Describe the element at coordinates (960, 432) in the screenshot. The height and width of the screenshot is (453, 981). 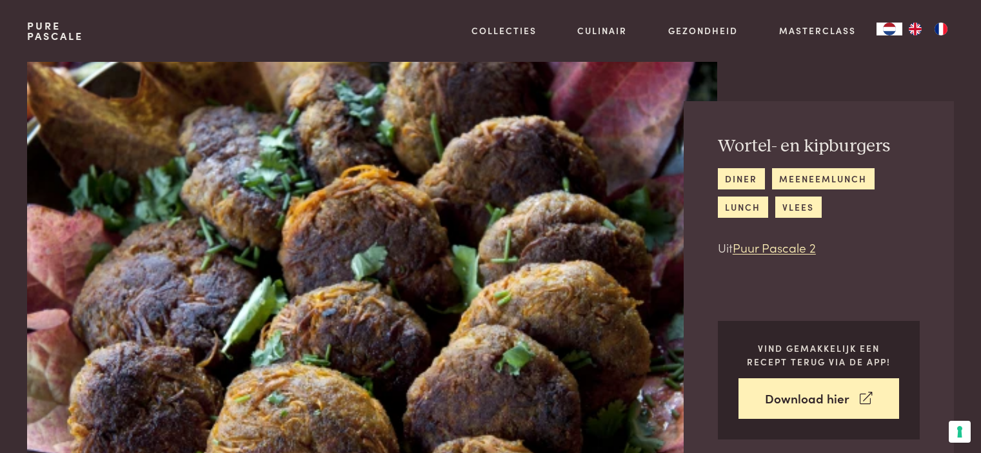
I see `button: Uw voorkeuren voor toestemming voor trackingtechnologieën` at that location.